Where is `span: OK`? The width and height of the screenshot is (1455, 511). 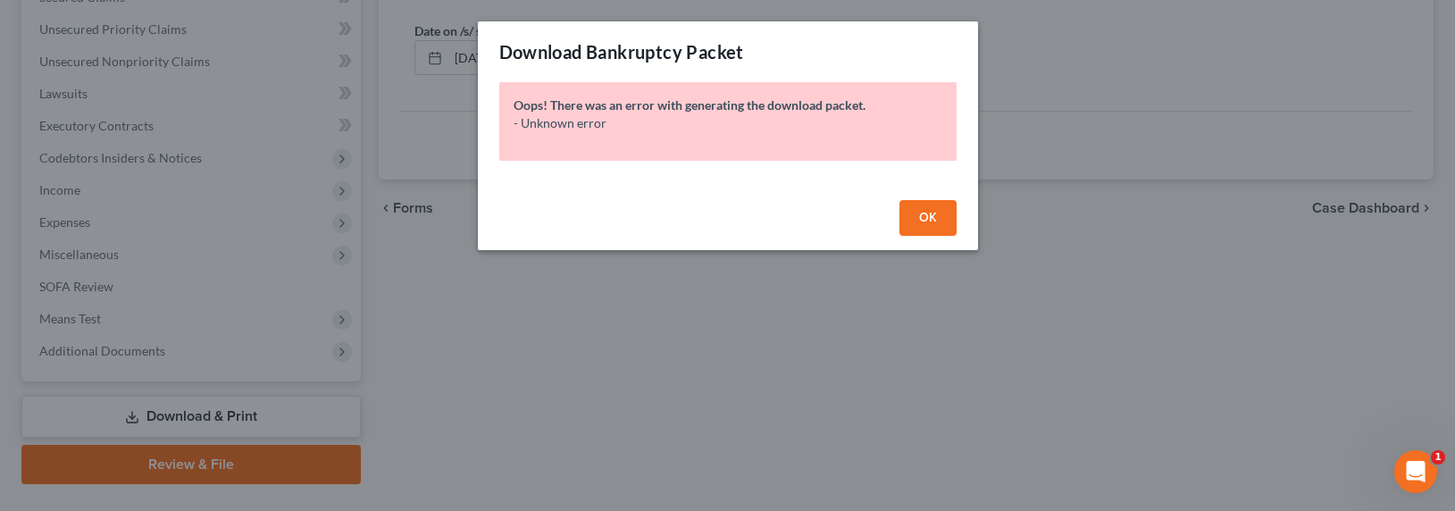 span: OK is located at coordinates (928, 217).